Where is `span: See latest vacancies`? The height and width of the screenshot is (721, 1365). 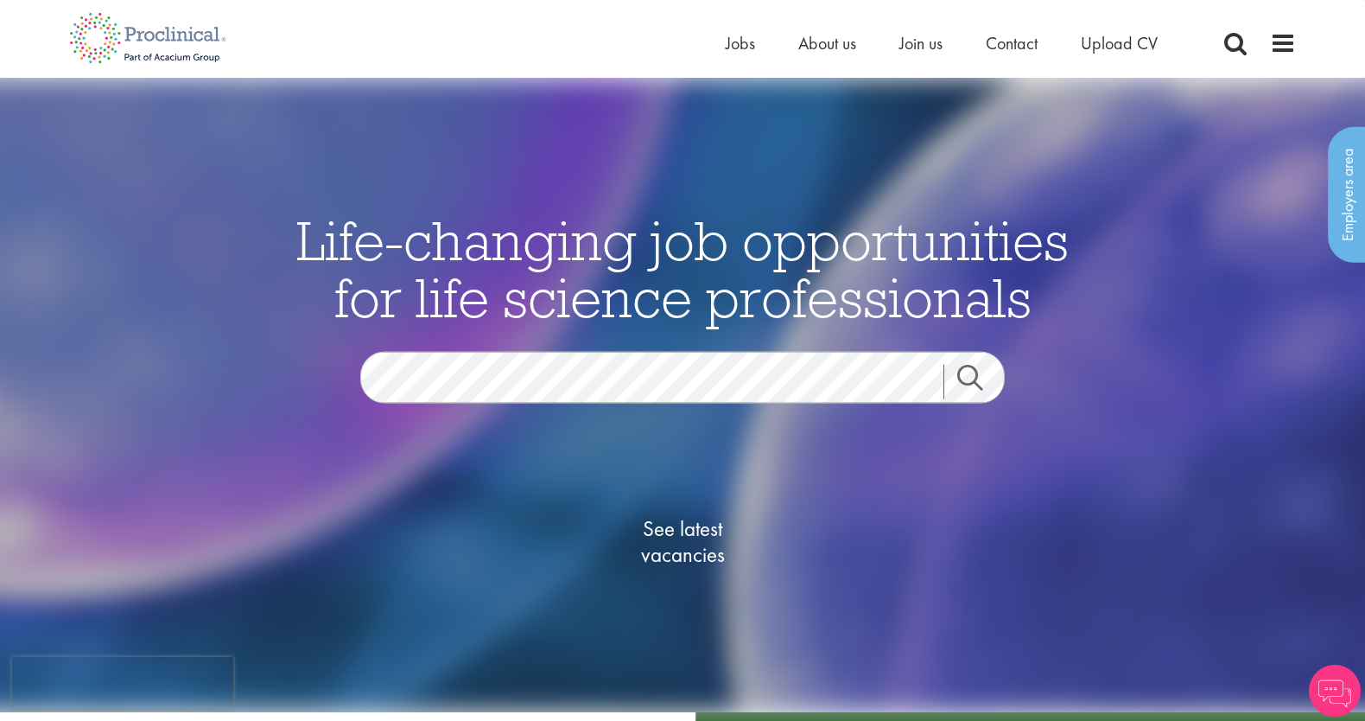 span: See latest vacancies is located at coordinates (683, 541).